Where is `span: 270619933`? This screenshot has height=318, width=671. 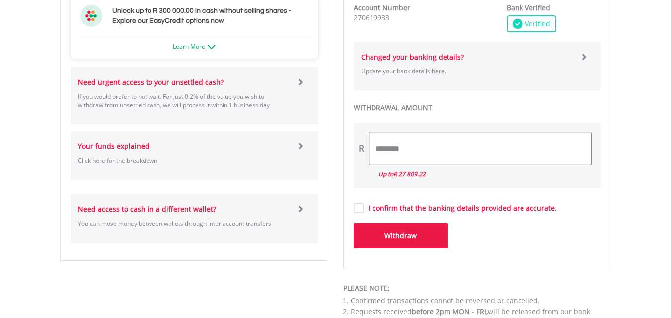 span: 270619933 is located at coordinates (371, 17).